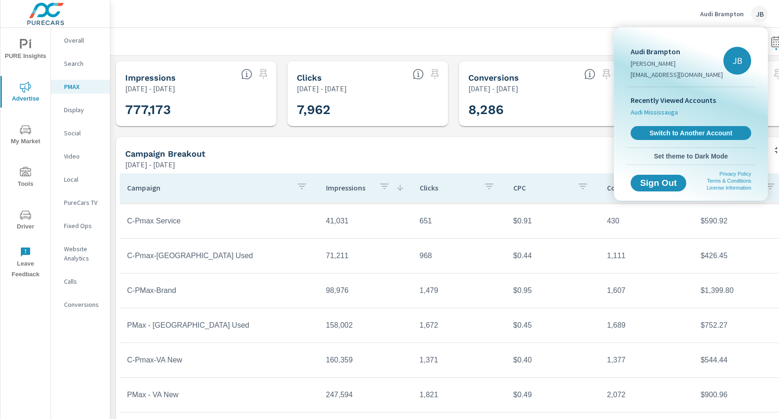 The height and width of the screenshot is (419, 779). What do you see at coordinates (654, 112) in the screenshot?
I see `span: Audi Mississauga` at bounding box center [654, 112].